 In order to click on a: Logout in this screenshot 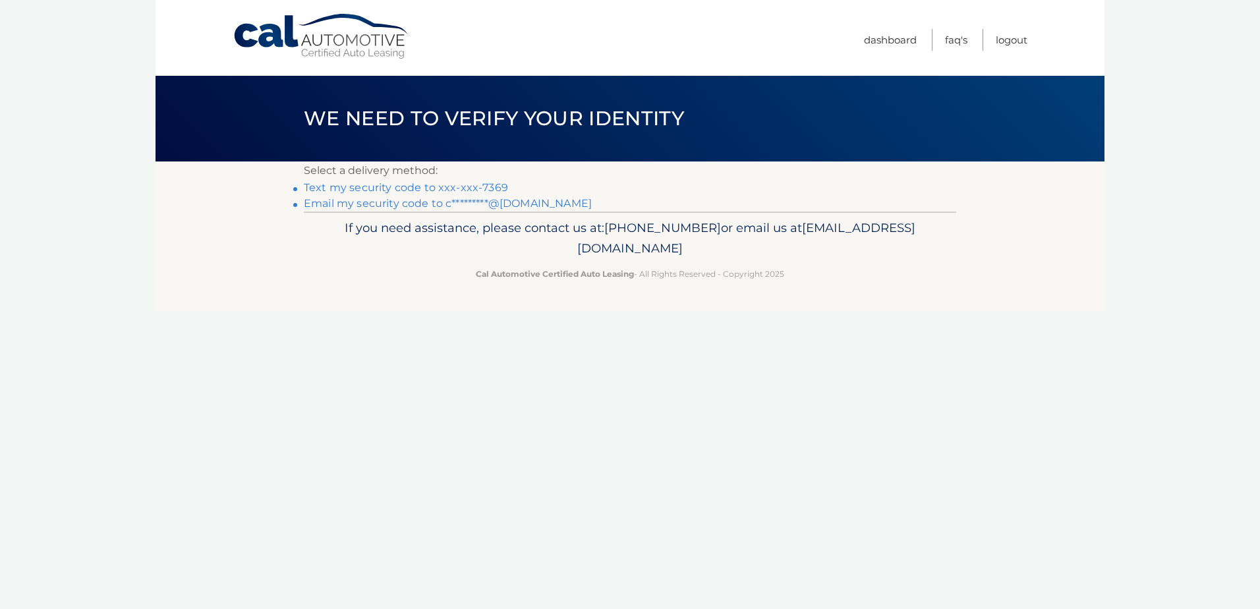, I will do `click(1011, 40)`.